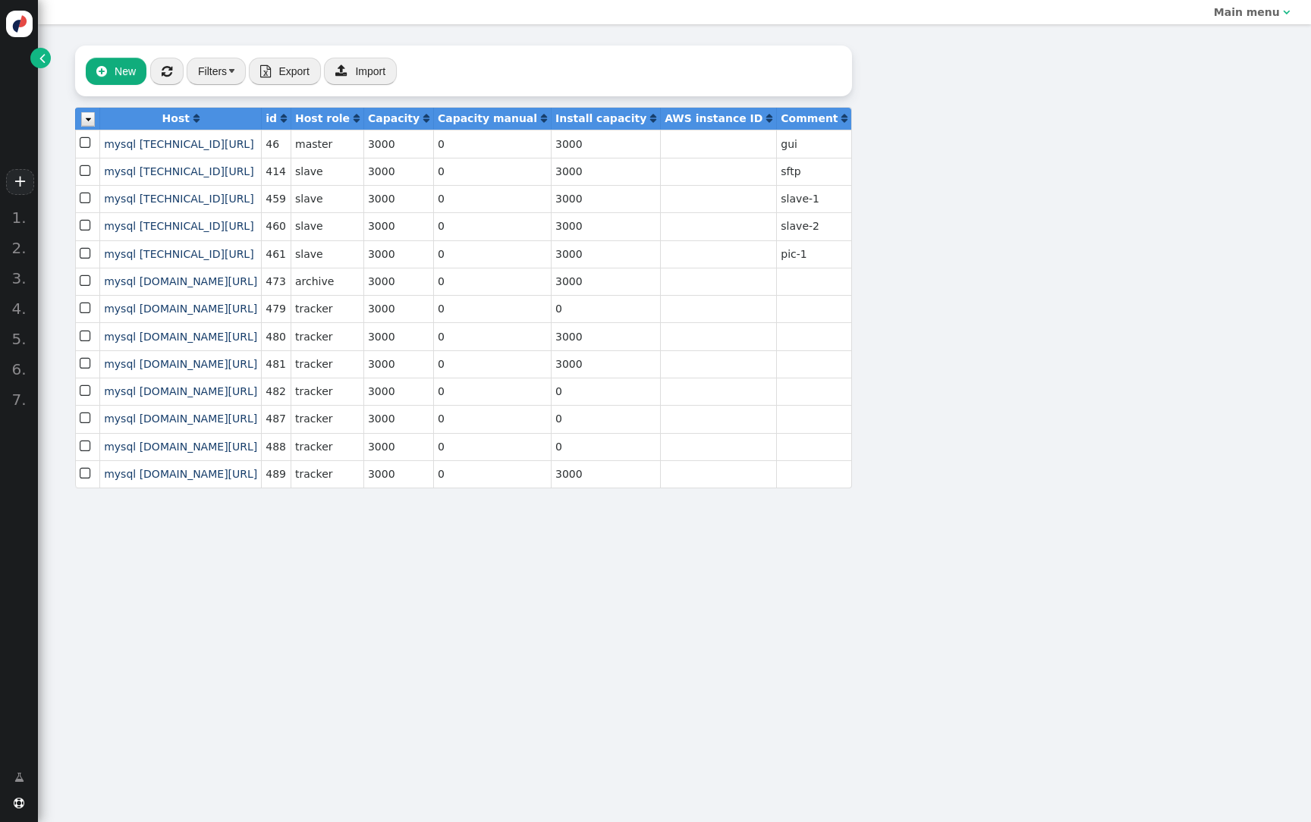 The height and width of the screenshot is (822, 1311). Describe the element at coordinates (813, 143) in the screenshot. I see `td: gui` at that location.